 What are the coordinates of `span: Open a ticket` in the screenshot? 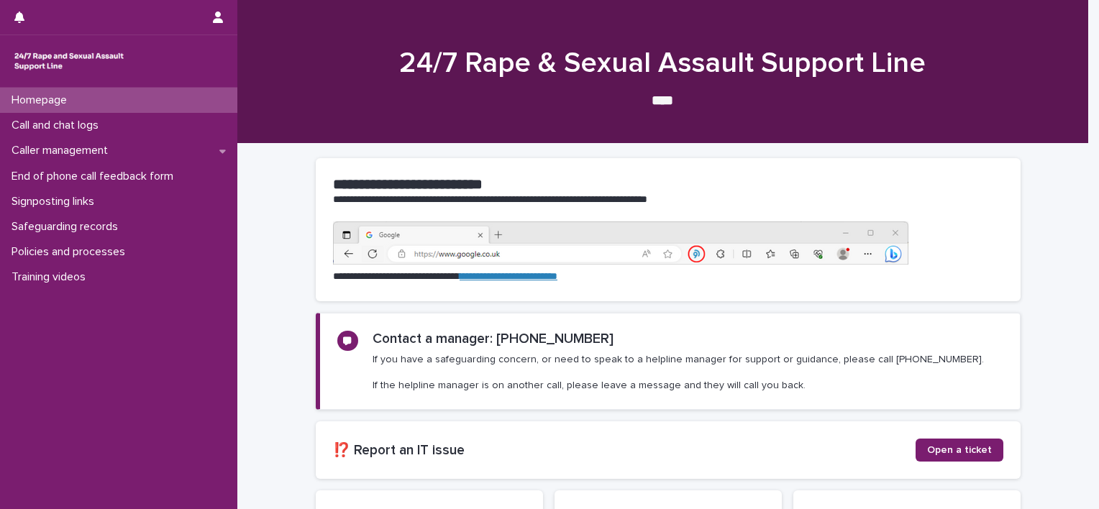 It's located at (960, 450).